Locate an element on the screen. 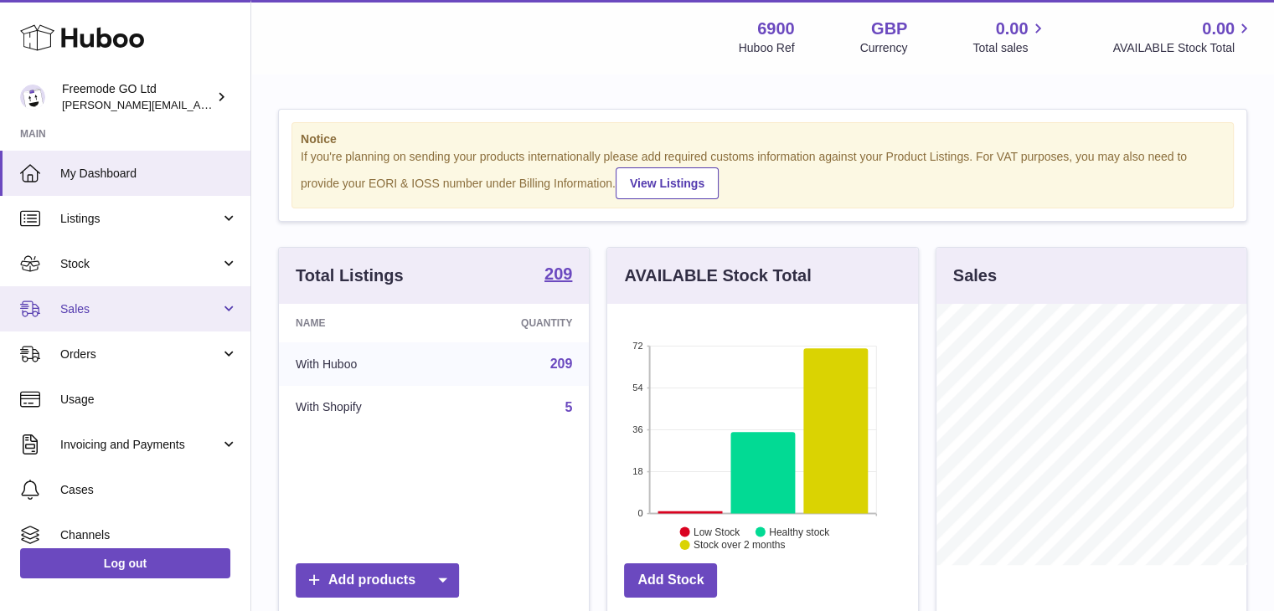  span: Usage is located at coordinates (149, 400).